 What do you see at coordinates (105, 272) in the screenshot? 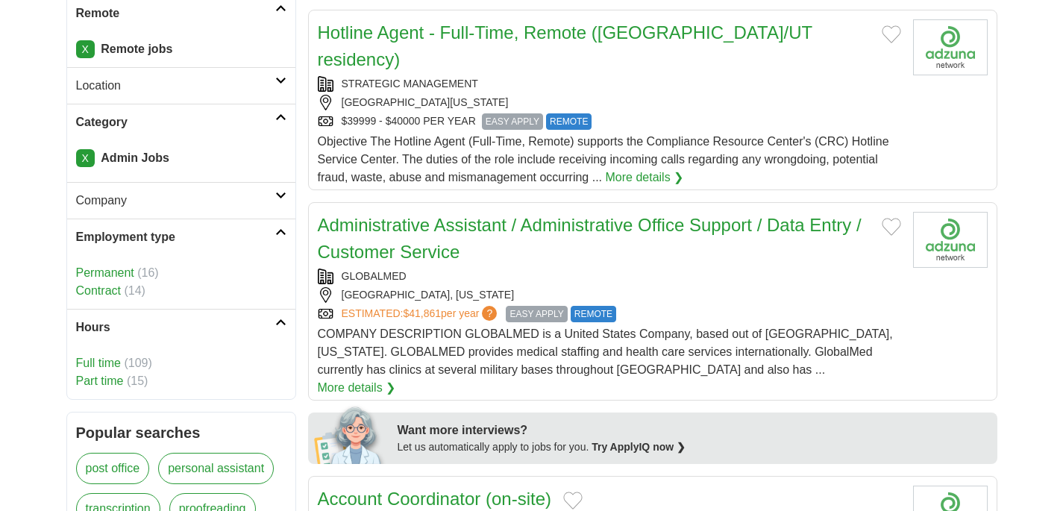
I see `a: Permanent` at bounding box center [105, 272].